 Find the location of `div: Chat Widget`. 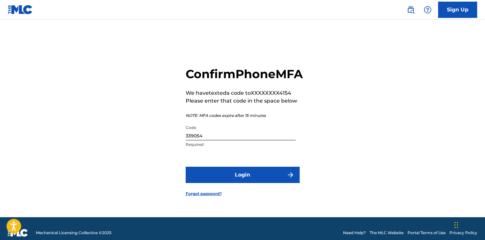

div: Chat Widget is located at coordinates (468, 224).